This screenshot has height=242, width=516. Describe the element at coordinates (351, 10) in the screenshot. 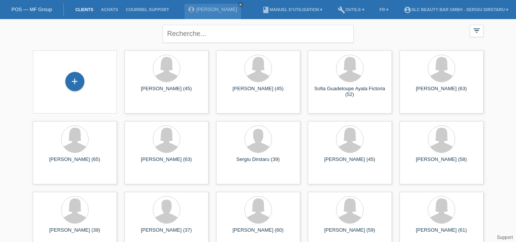

I see `a: buildOutils ▾` at that location.